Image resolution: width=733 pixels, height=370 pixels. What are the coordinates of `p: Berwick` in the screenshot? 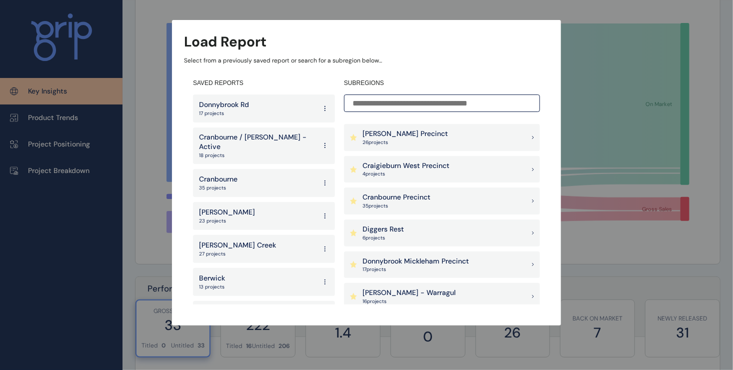 It's located at (212, 278).